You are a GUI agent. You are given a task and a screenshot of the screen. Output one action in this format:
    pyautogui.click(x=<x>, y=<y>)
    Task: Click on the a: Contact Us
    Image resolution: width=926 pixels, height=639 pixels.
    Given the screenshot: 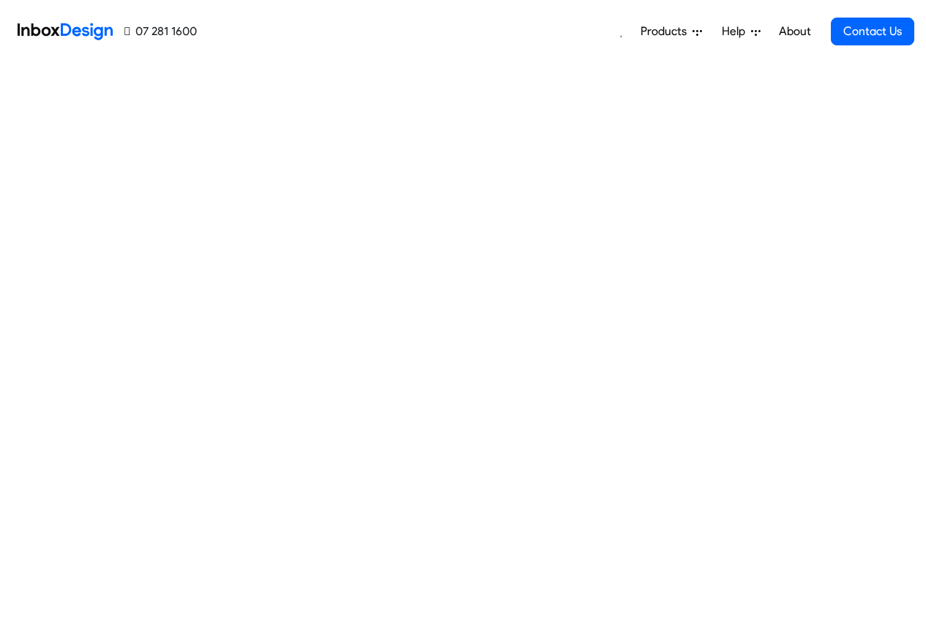 What is the action you would take?
    pyautogui.click(x=872, y=31)
    